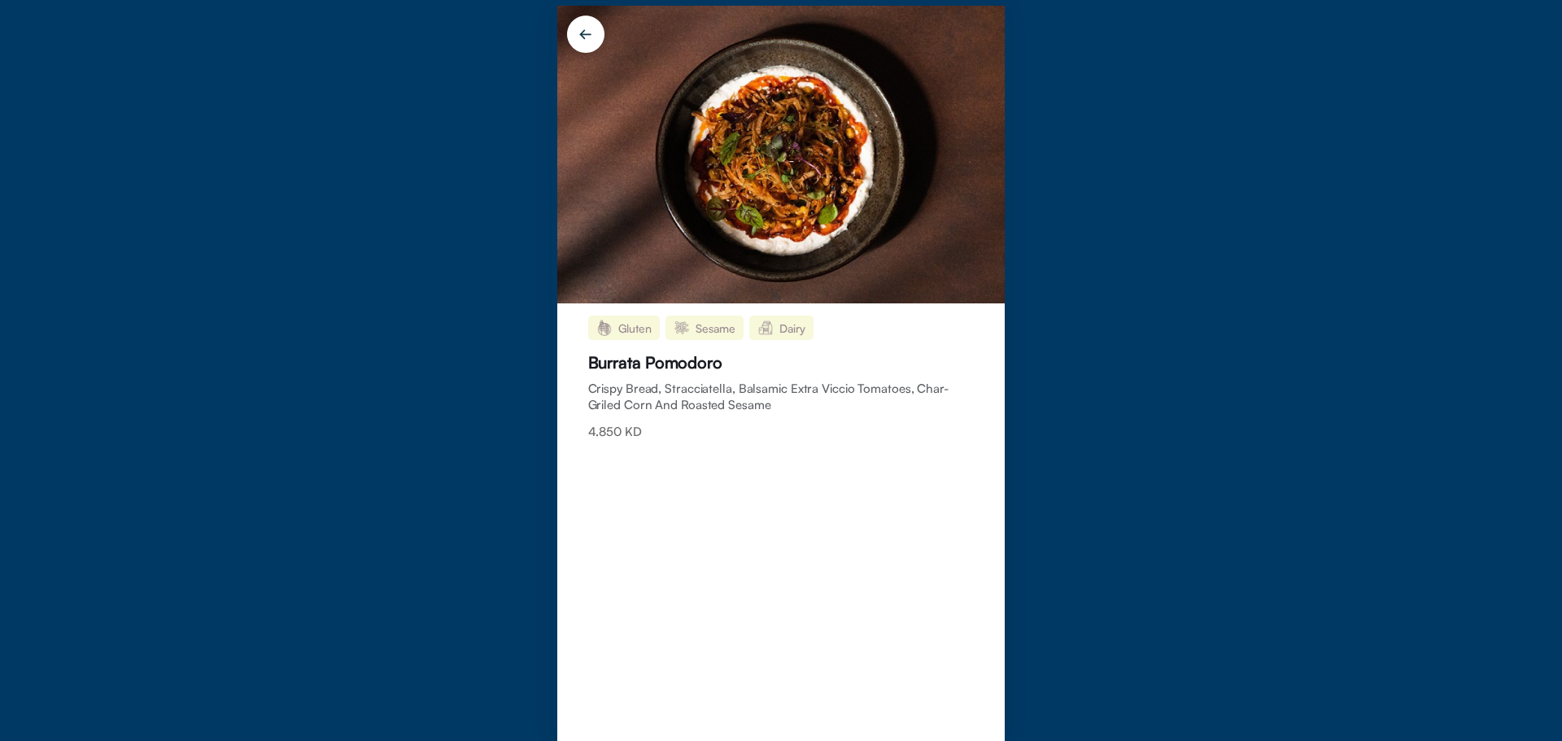 The width and height of the screenshot is (1562, 741). What do you see at coordinates (604, 328) in the screenshot?
I see `img: Gluten.png` at bounding box center [604, 328].